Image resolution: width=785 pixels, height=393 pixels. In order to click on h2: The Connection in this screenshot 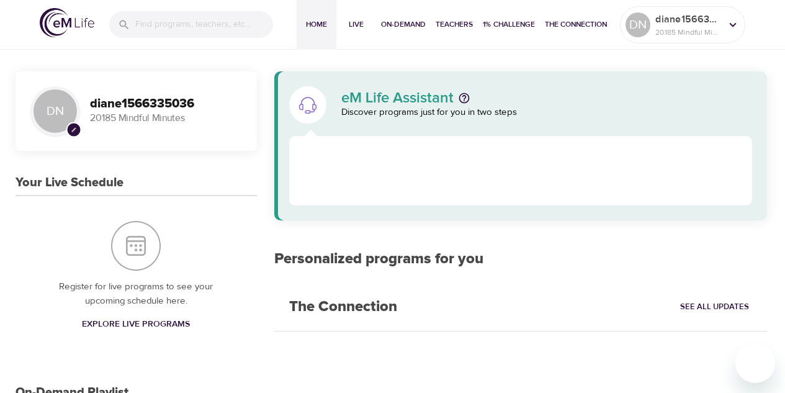, I will do `click(343, 306)`.